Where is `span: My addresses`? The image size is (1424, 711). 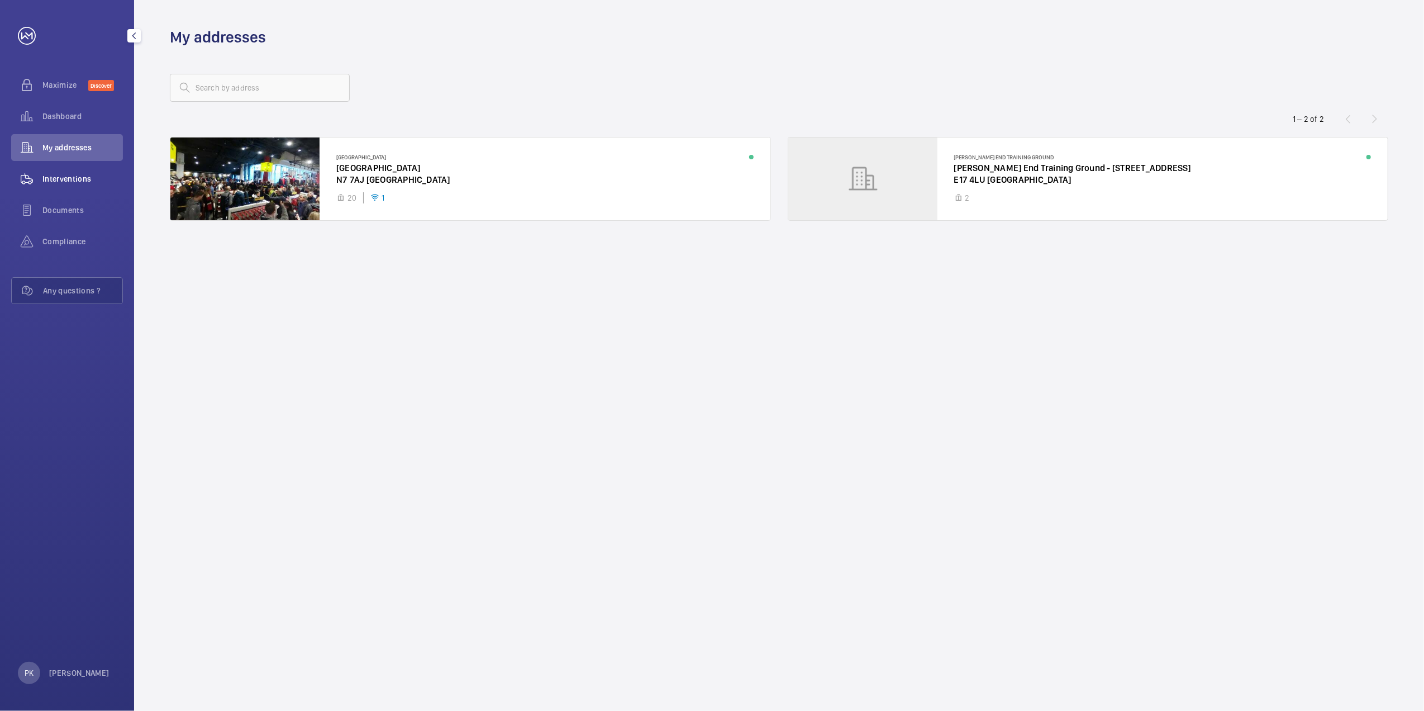 span: My addresses is located at coordinates (83, 148).